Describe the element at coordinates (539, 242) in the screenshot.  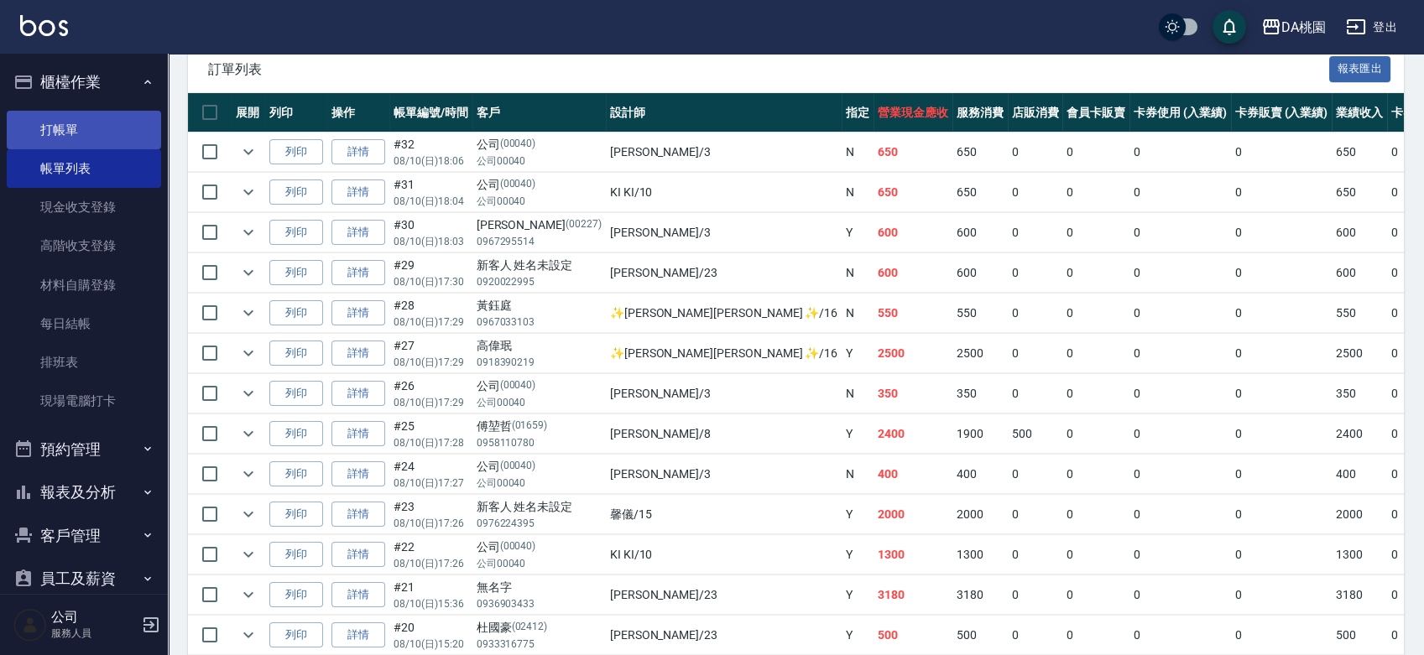
I see `p: 0967295514` at that location.